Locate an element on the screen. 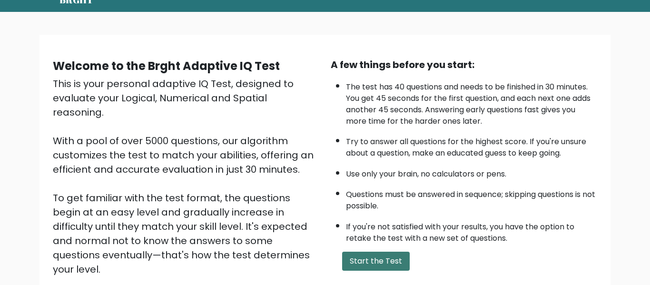 This screenshot has width=650, height=285. li: Questions must be answered in sequence; skipping questions is not possible. is located at coordinates (472, 198).